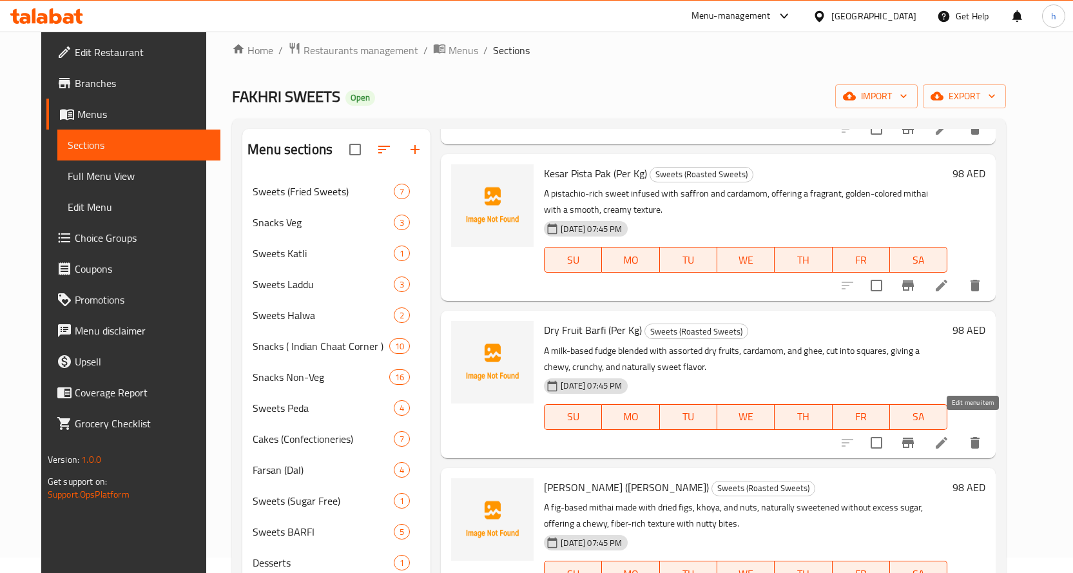 The height and width of the screenshot is (573, 1073). What do you see at coordinates (139, 176) in the screenshot?
I see `span: Full Menu View` at bounding box center [139, 176].